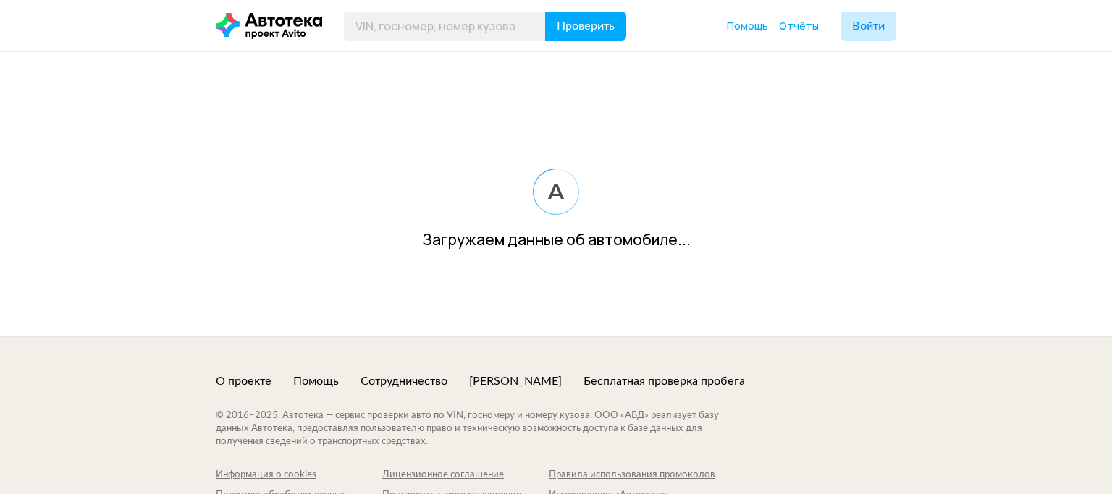 This screenshot has height=494, width=1112. Describe the element at coordinates (664, 382) in the screenshot. I see `div: Бесплатная проверка пробега` at that location.